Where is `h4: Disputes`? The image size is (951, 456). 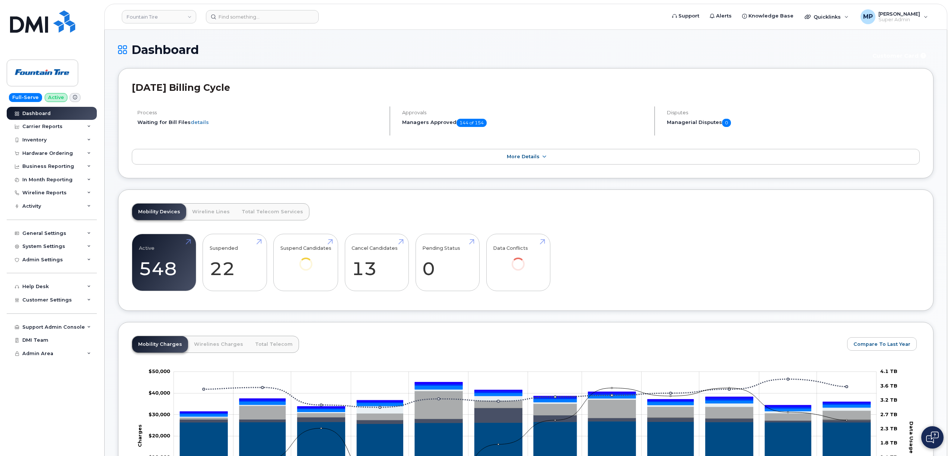 h4: Disputes is located at coordinates (793, 112).